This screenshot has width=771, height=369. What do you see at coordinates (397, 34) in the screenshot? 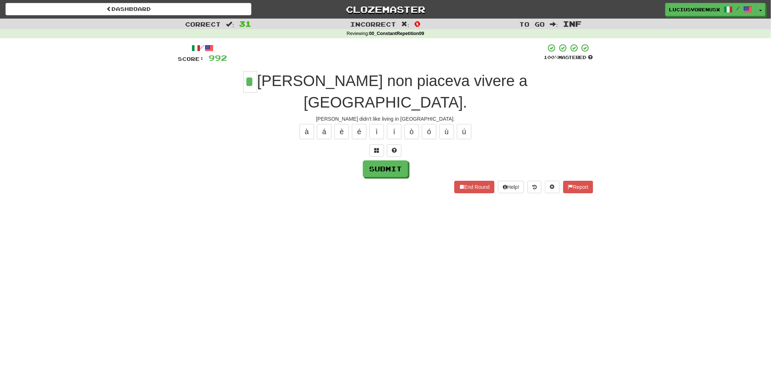
I see `strong: 00_ConstantRepetition09` at bounding box center [397, 34].